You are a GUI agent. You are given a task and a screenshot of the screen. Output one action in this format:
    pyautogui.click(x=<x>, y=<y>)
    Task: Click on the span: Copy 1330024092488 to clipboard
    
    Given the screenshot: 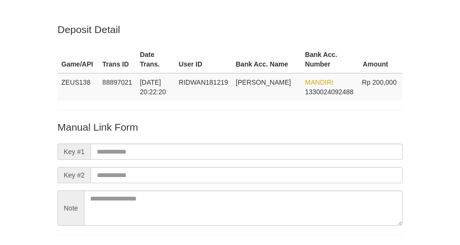 What is the action you would take?
    pyautogui.click(x=329, y=92)
    